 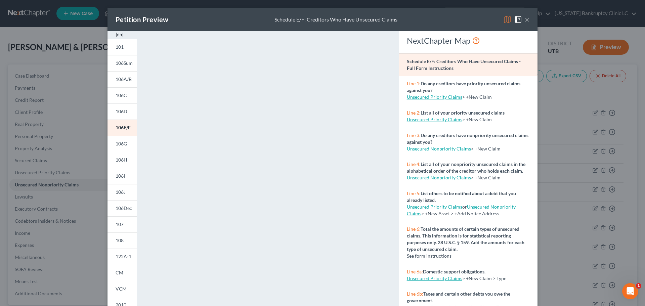 I want to click on strong: Total the amounts of certain types of unsecured claims. This information is for statistical repor..., so click(x=466, y=239).